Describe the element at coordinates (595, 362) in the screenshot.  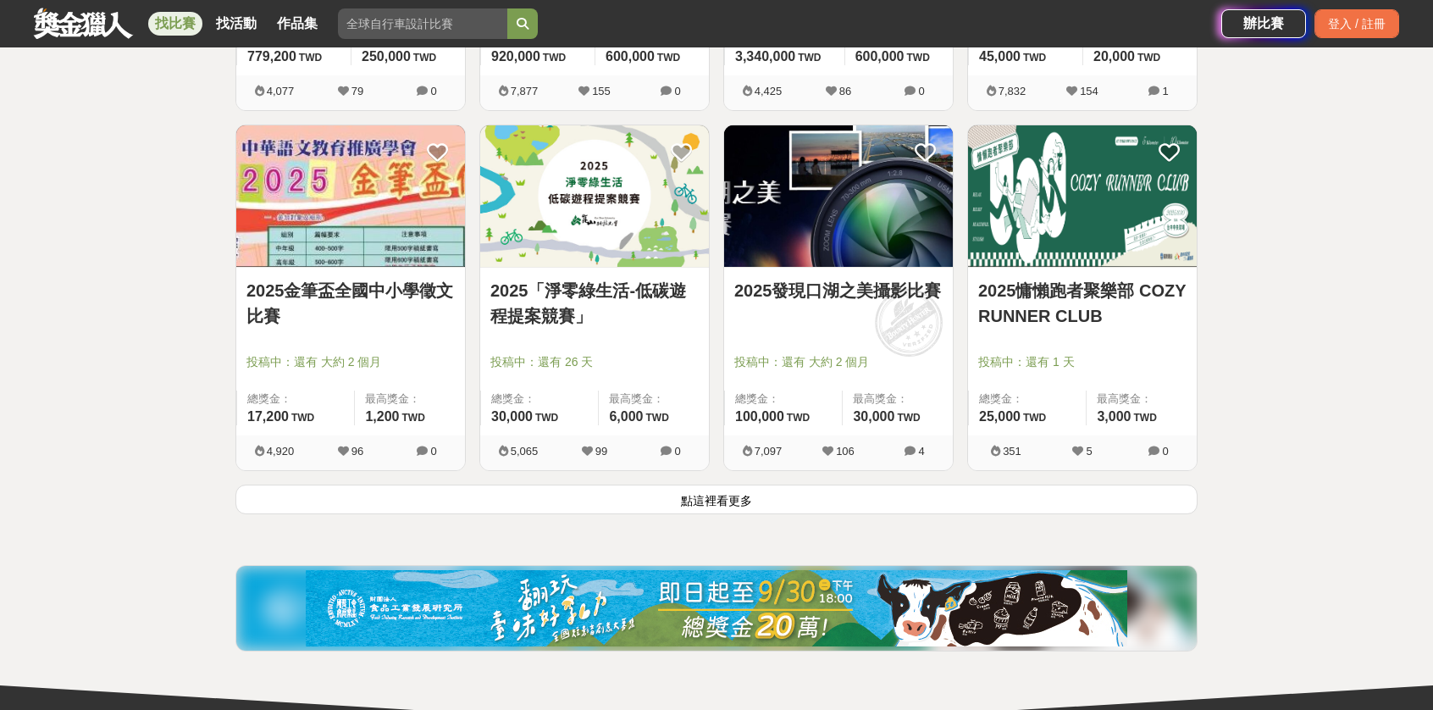
I see `span: 投稿中：還有 26 天` at that location.